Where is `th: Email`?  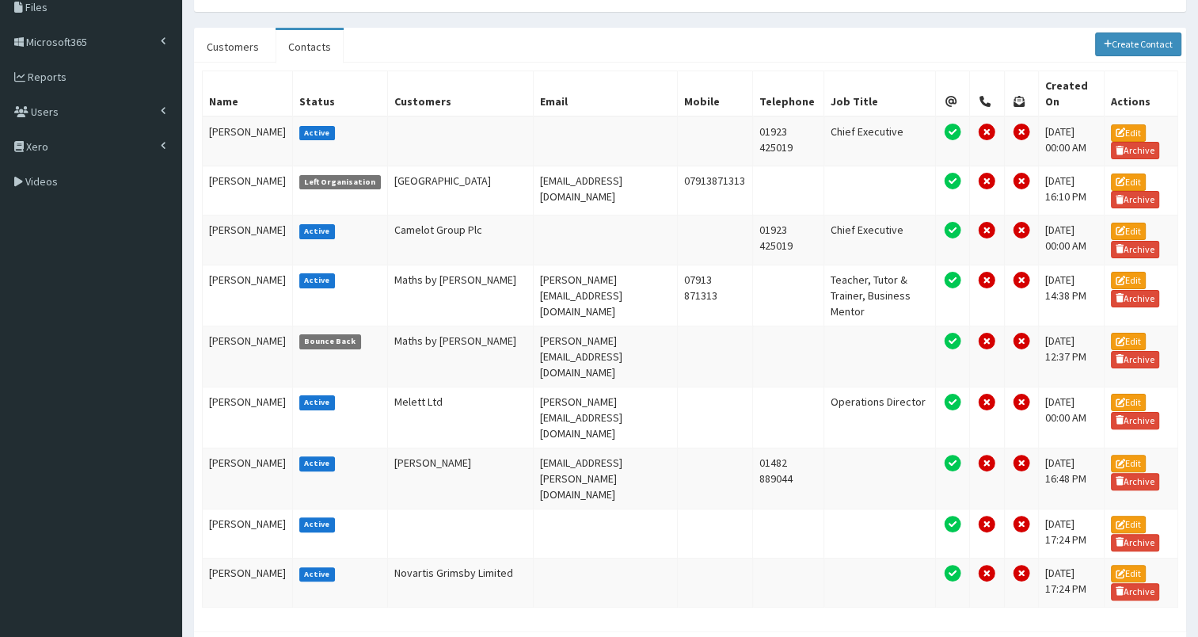 th: Email is located at coordinates (605, 93).